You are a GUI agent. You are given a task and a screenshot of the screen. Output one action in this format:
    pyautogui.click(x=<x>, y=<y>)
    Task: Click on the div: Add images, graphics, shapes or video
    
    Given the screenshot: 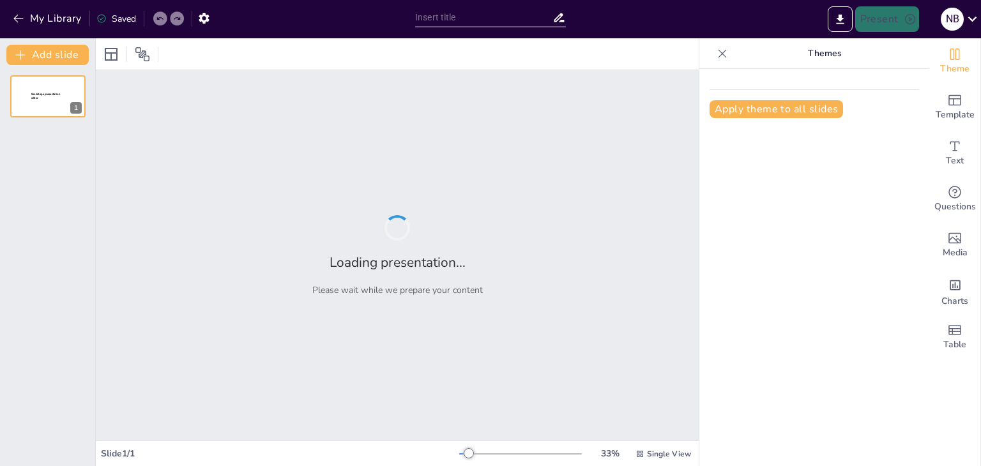 What is the action you would take?
    pyautogui.click(x=955, y=245)
    